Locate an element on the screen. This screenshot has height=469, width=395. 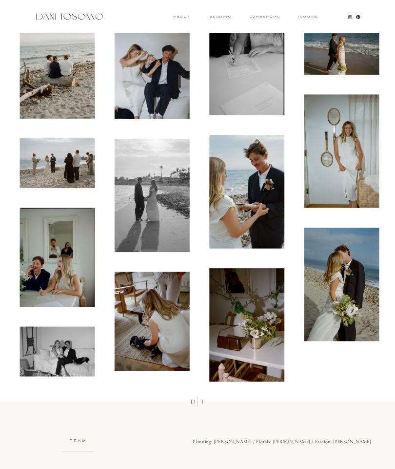
h3: wedding is located at coordinates (221, 17).